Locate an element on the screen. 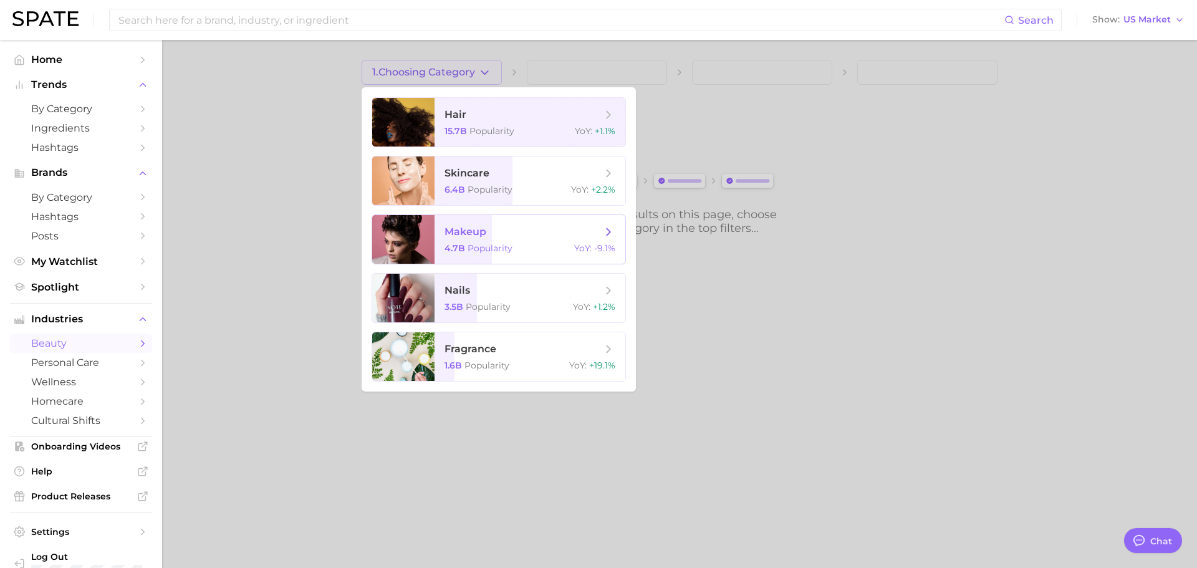 Image resolution: width=1197 pixels, height=568 pixels. button: Brands is located at coordinates (81, 173).